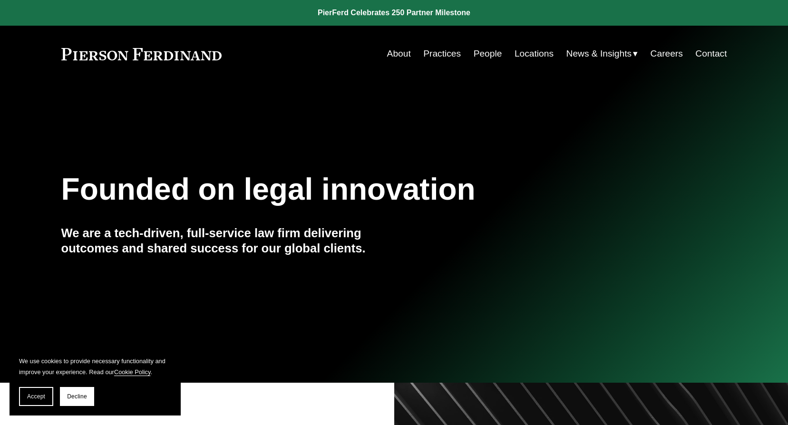 This screenshot has height=425, width=788. What do you see at coordinates (77, 397) in the screenshot?
I see `button: Decline` at bounding box center [77, 397].